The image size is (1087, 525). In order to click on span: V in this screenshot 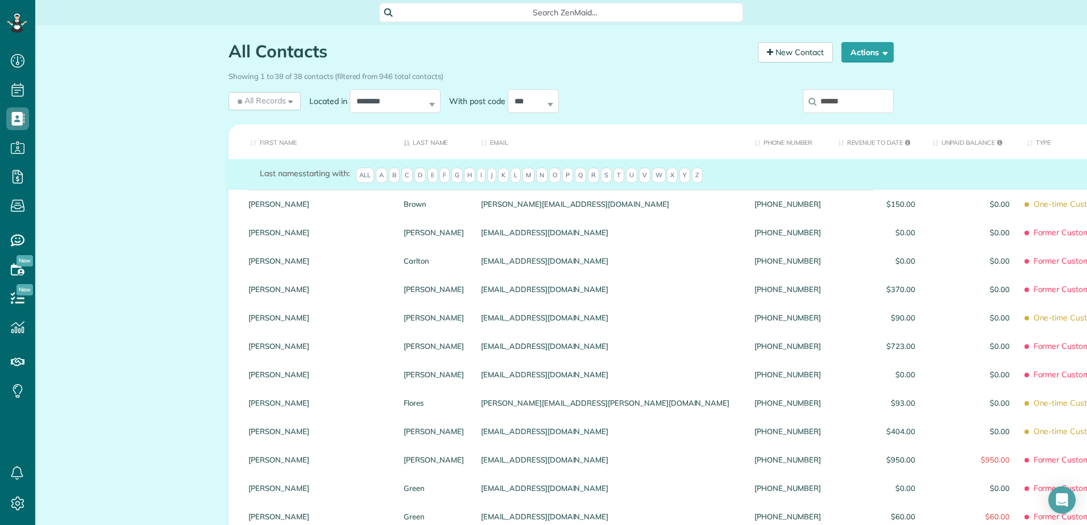, I will do `click(645, 176)`.